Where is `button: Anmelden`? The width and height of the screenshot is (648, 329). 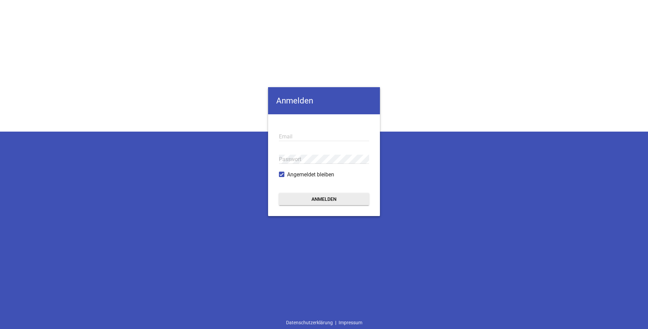
button: Anmelden is located at coordinates (324, 199).